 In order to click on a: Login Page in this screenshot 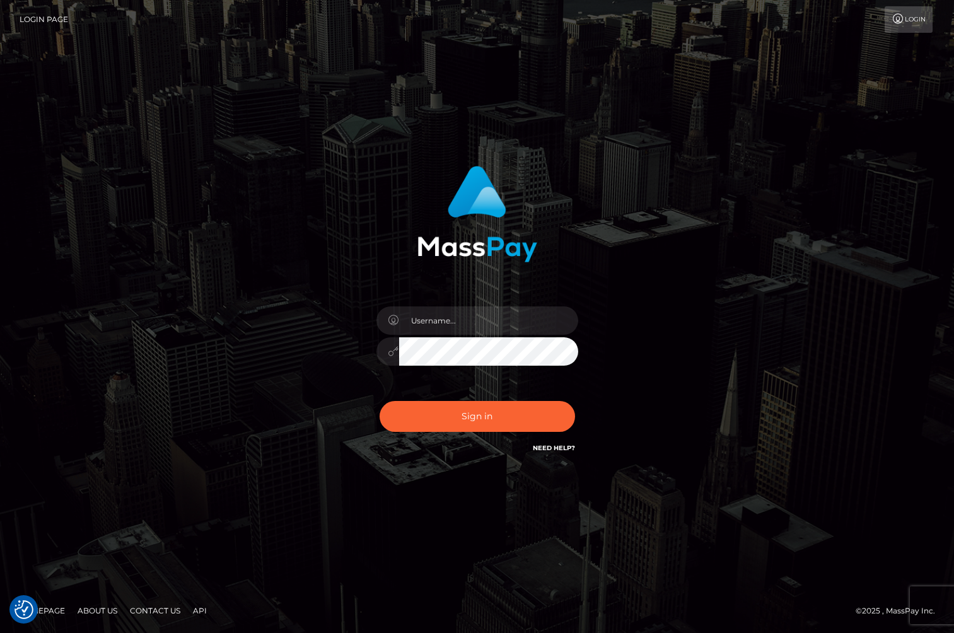, I will do `click(44, 20)`.